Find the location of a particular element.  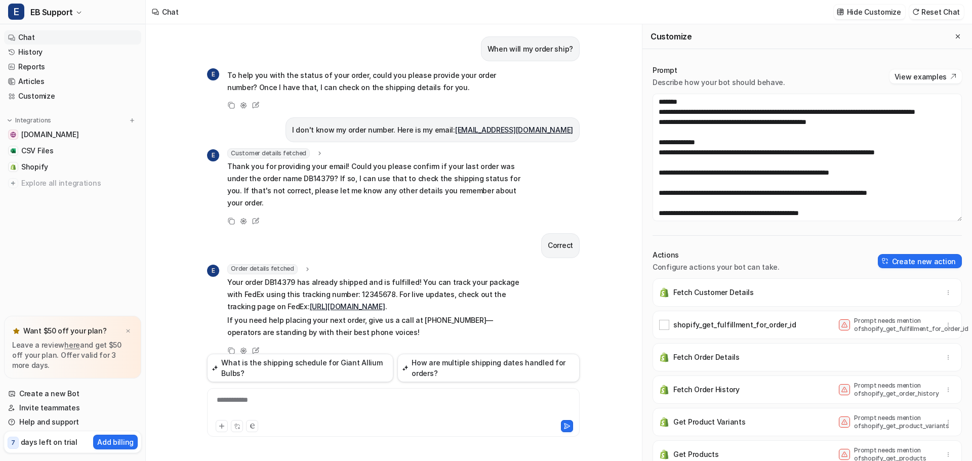

p: Fetch Order Details is located at coordinates (706, 357).